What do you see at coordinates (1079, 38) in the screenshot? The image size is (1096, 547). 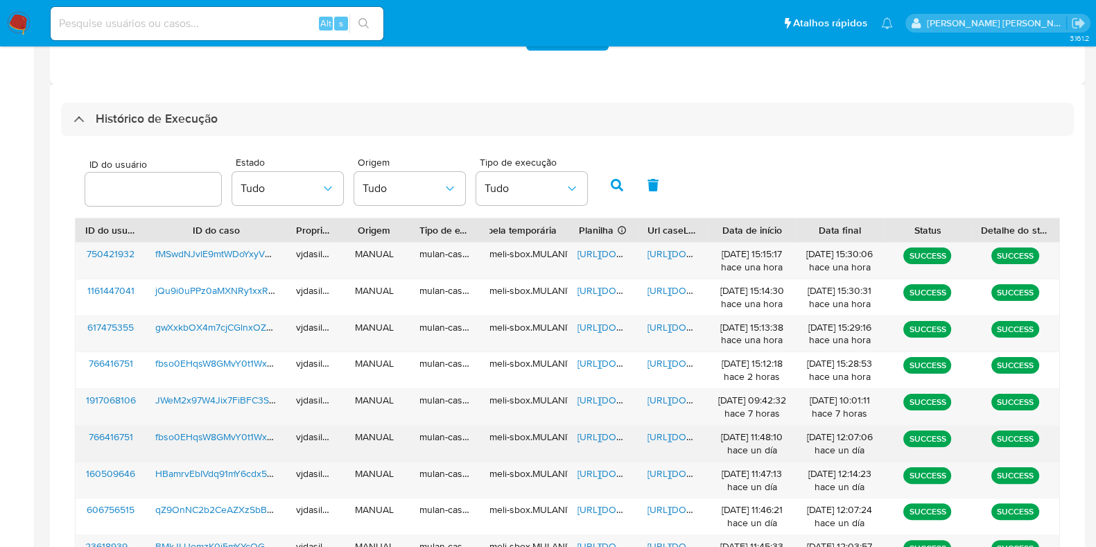 I see `span: 3.161.2` at bounding box center [1079, 38].